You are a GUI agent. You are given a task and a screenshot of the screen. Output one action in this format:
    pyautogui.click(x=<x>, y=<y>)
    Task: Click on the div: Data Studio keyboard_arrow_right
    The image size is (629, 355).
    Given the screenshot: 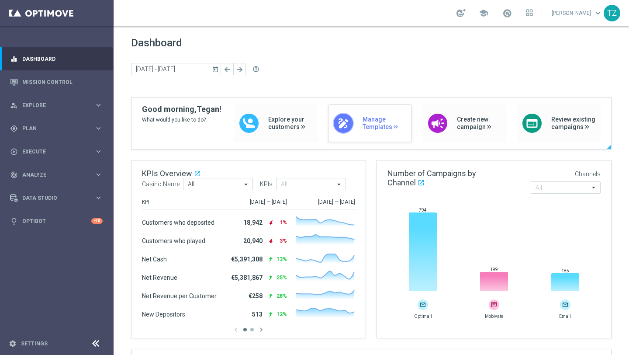 What is the action you would take?
    pyautogui.click(x=56, y=198)
    